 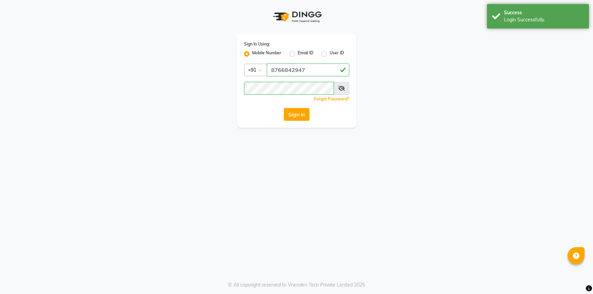 What do you see at coordinates (297, 114) in the screenshot?
I see `button: Sign In` at bounding box center [297, 114].